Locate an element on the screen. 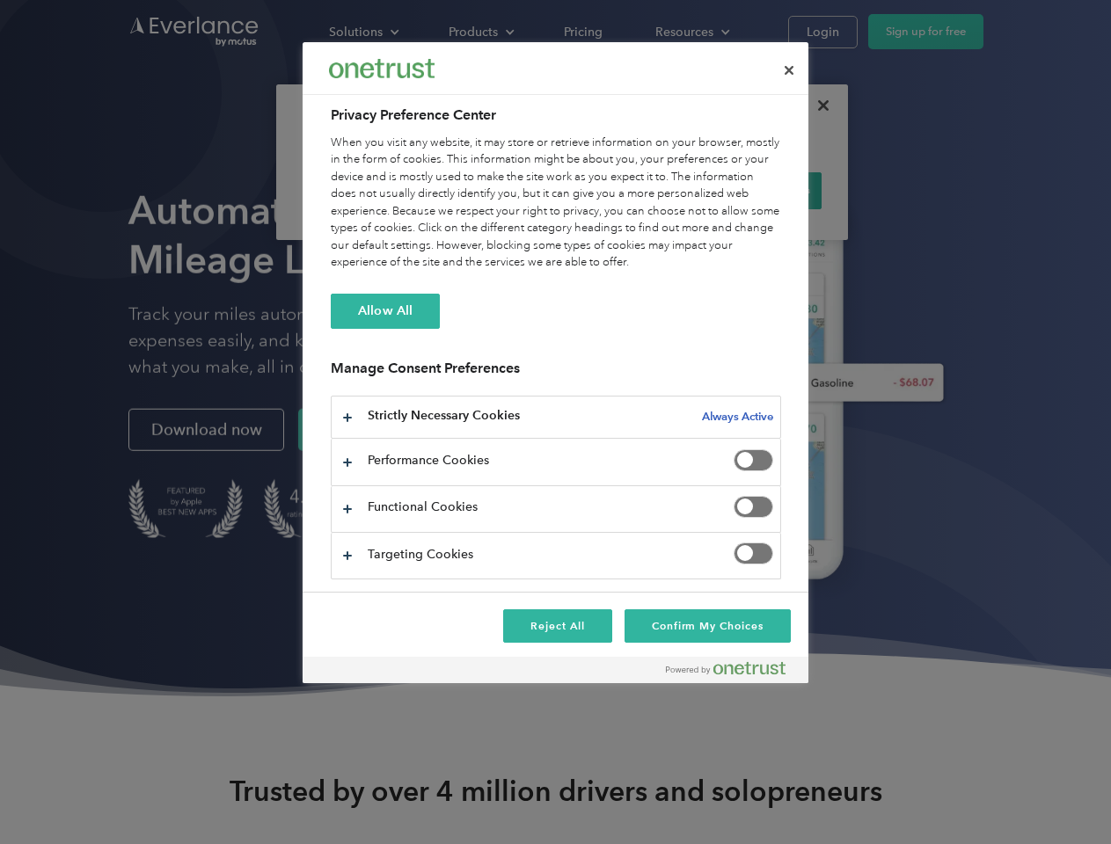  h3: Manage Consent Preferences is located at coordinates (556, 373).